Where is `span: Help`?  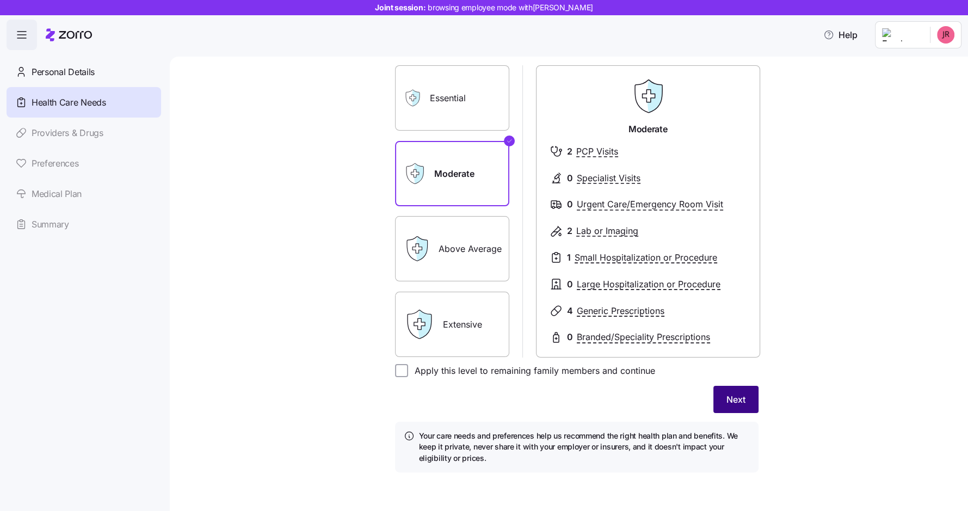
span: Help is located at coordinates (840, 35).